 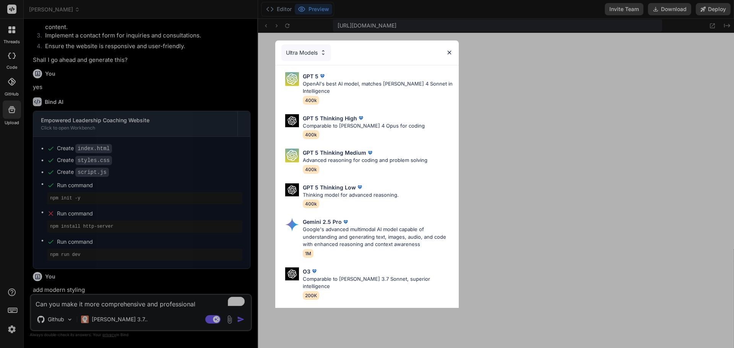 What do you see at coordinates (311, 296) in the screenshot?
I see `span: 200K` at bounding box center [311, 296].